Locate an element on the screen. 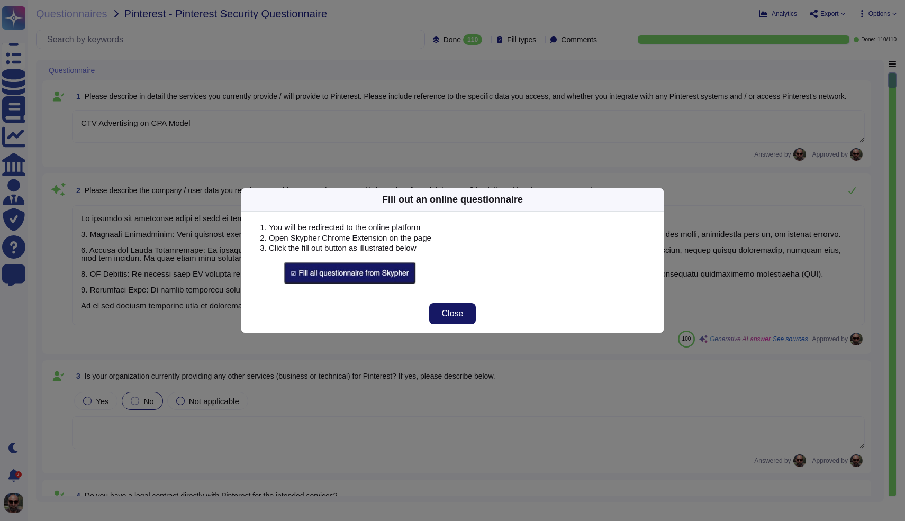 The height and width of the screenshot is (521, 905). div: Fill out an online questionnaire is located at coordinates (453, 200).